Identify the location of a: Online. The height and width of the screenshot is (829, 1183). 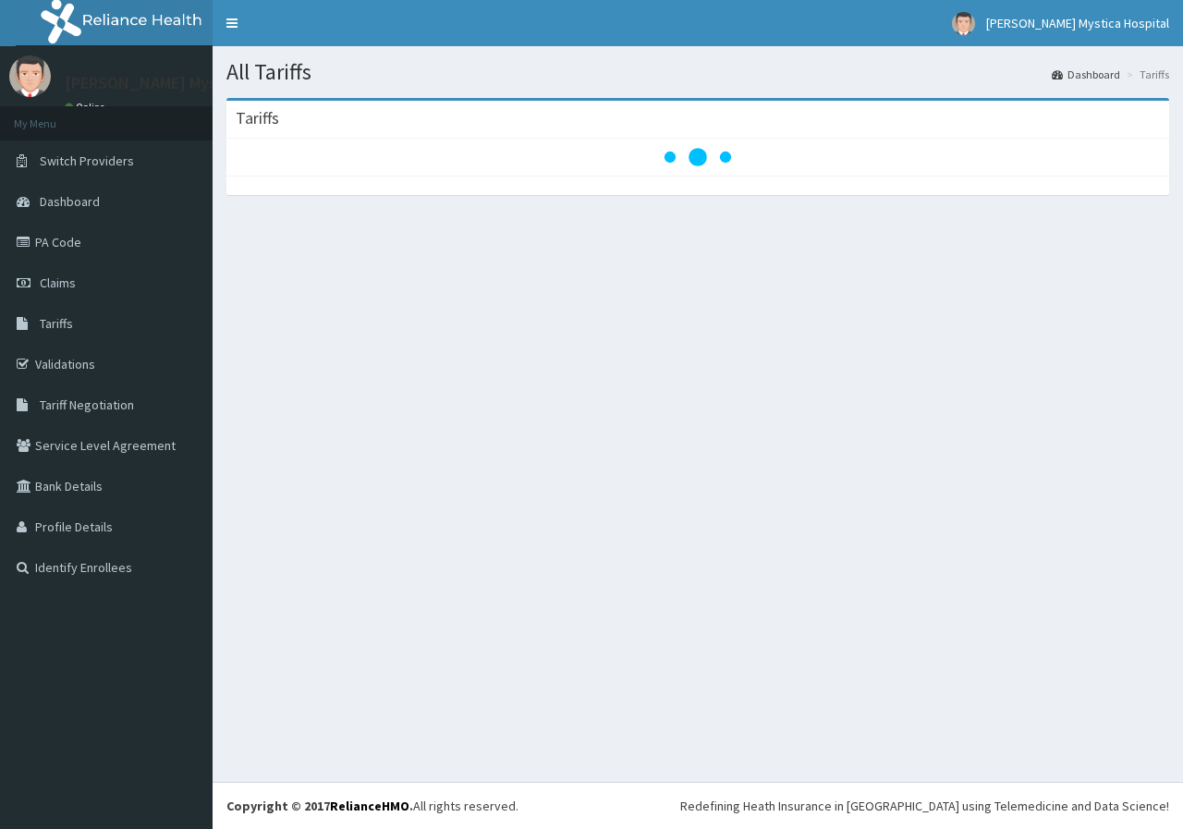
(87, 107).